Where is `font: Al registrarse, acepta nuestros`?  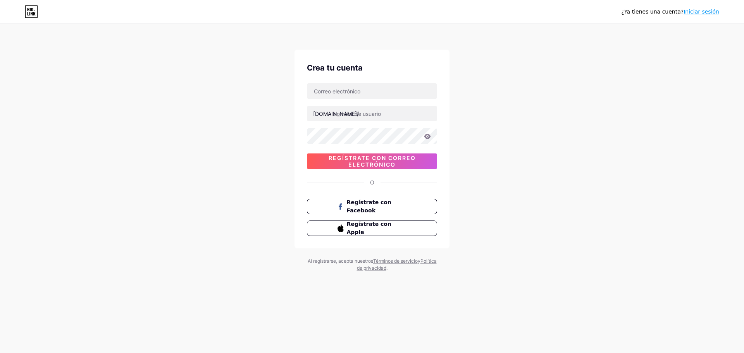 font: Al registrarse, acepta nuestros is located at coordinates (340, 261).